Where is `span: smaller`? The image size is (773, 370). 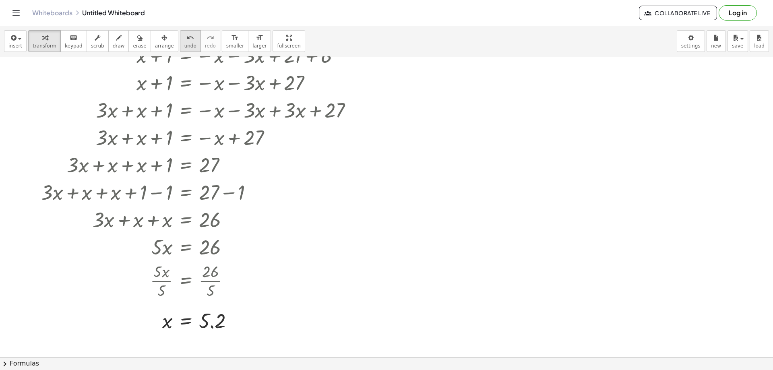 span: smaller is located at coordinates (235, 46).